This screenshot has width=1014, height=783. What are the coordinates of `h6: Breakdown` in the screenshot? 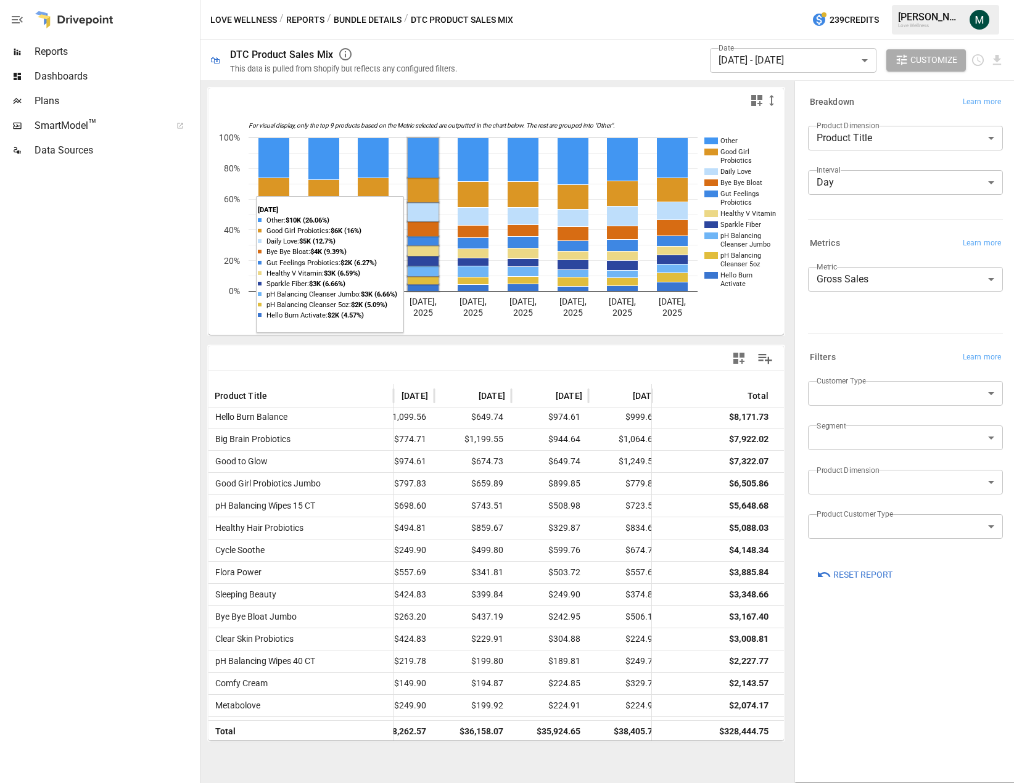 It's located at (832, 102).